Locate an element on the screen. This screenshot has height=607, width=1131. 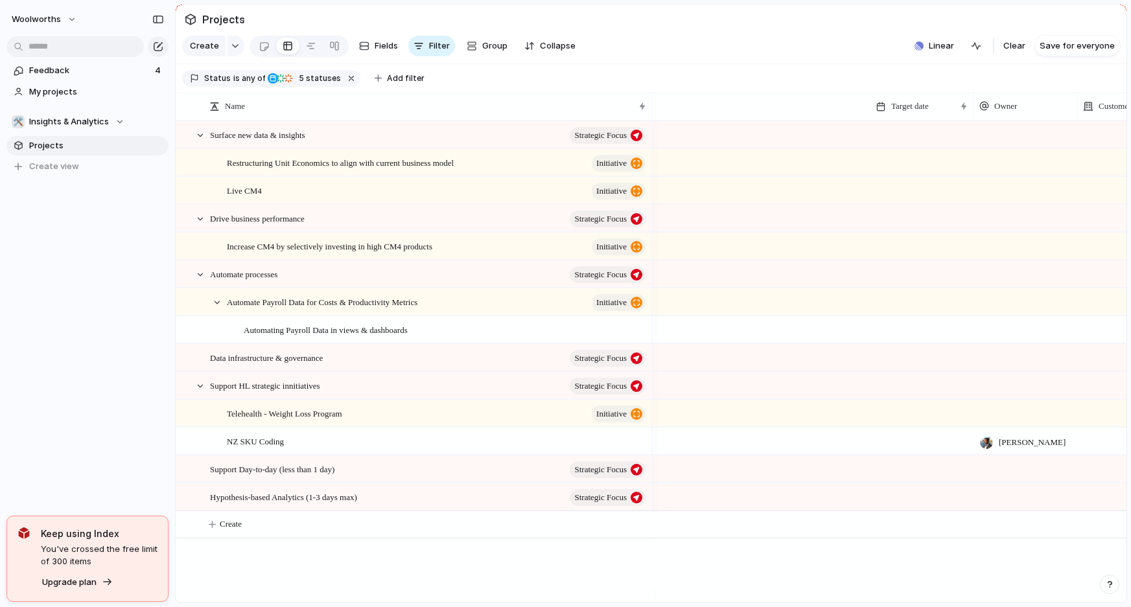
a: Projects is located at coordinates (87, 146).